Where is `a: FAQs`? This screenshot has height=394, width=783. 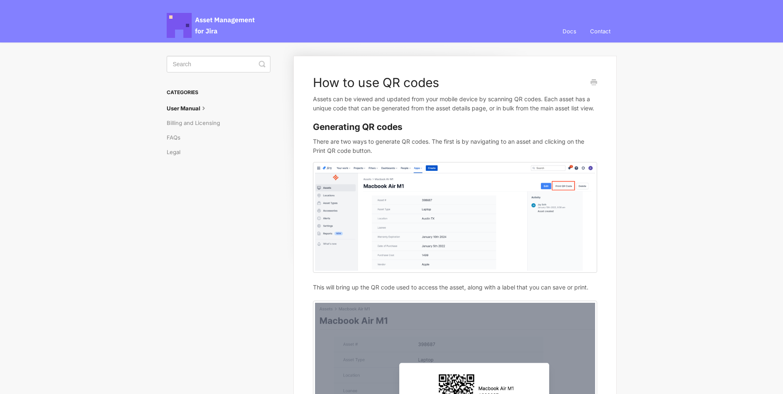 a: FAQs is located at coordinates (176, 137).